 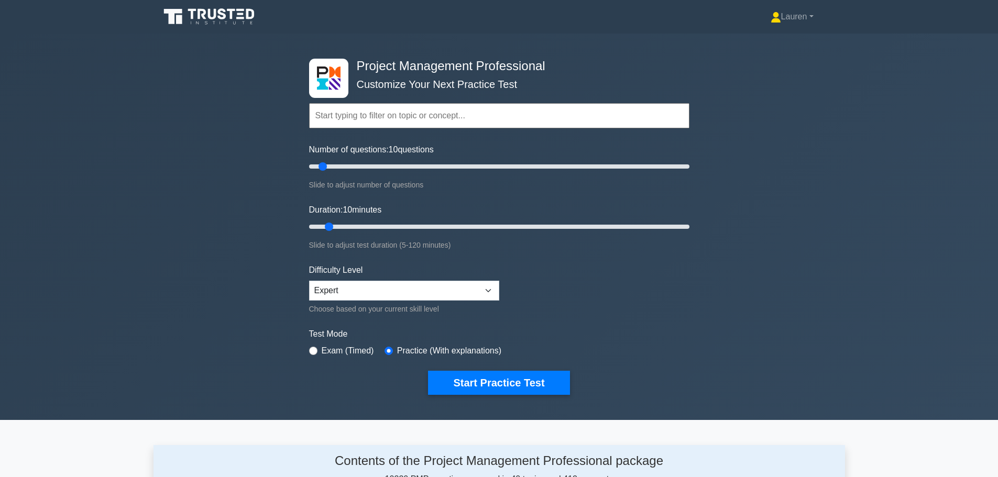 I want to click on div: Slide to adjust number of questions, so click(x=499, y=185).